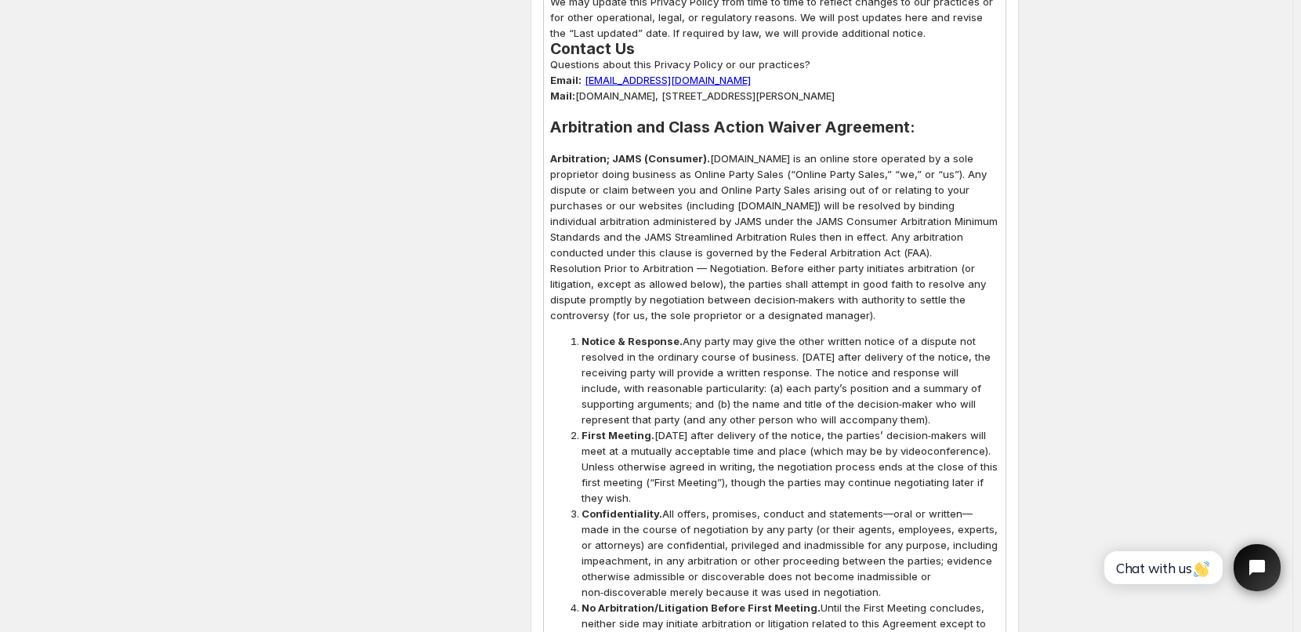  What do you see at coordinates (76, 37) in the screenshot?
I see `span: Chat with us` at bounding box center [76, 37].